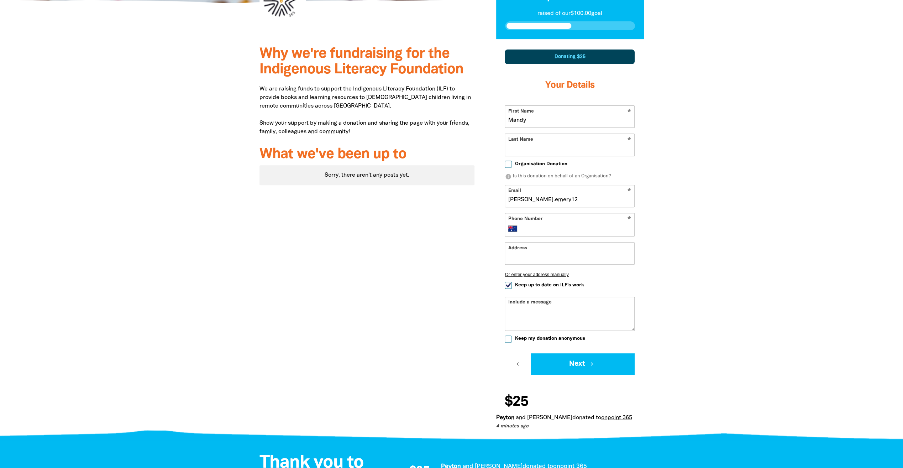 Image resolution: width=903 pixels, height=468 pixels. I want to click on i: info, so click(508, 176).